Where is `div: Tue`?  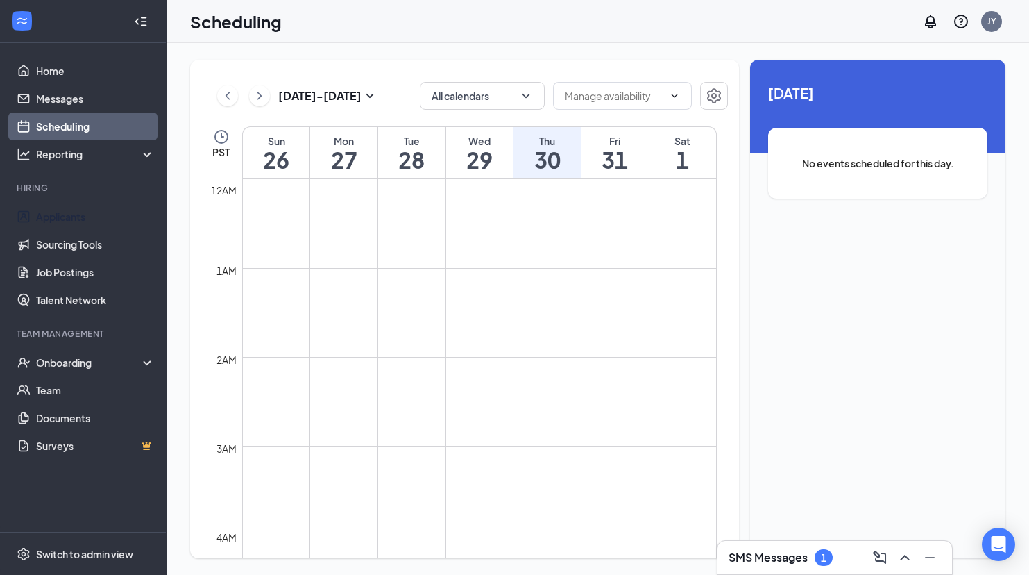
div: Tue is located at coordinates (412, 141).